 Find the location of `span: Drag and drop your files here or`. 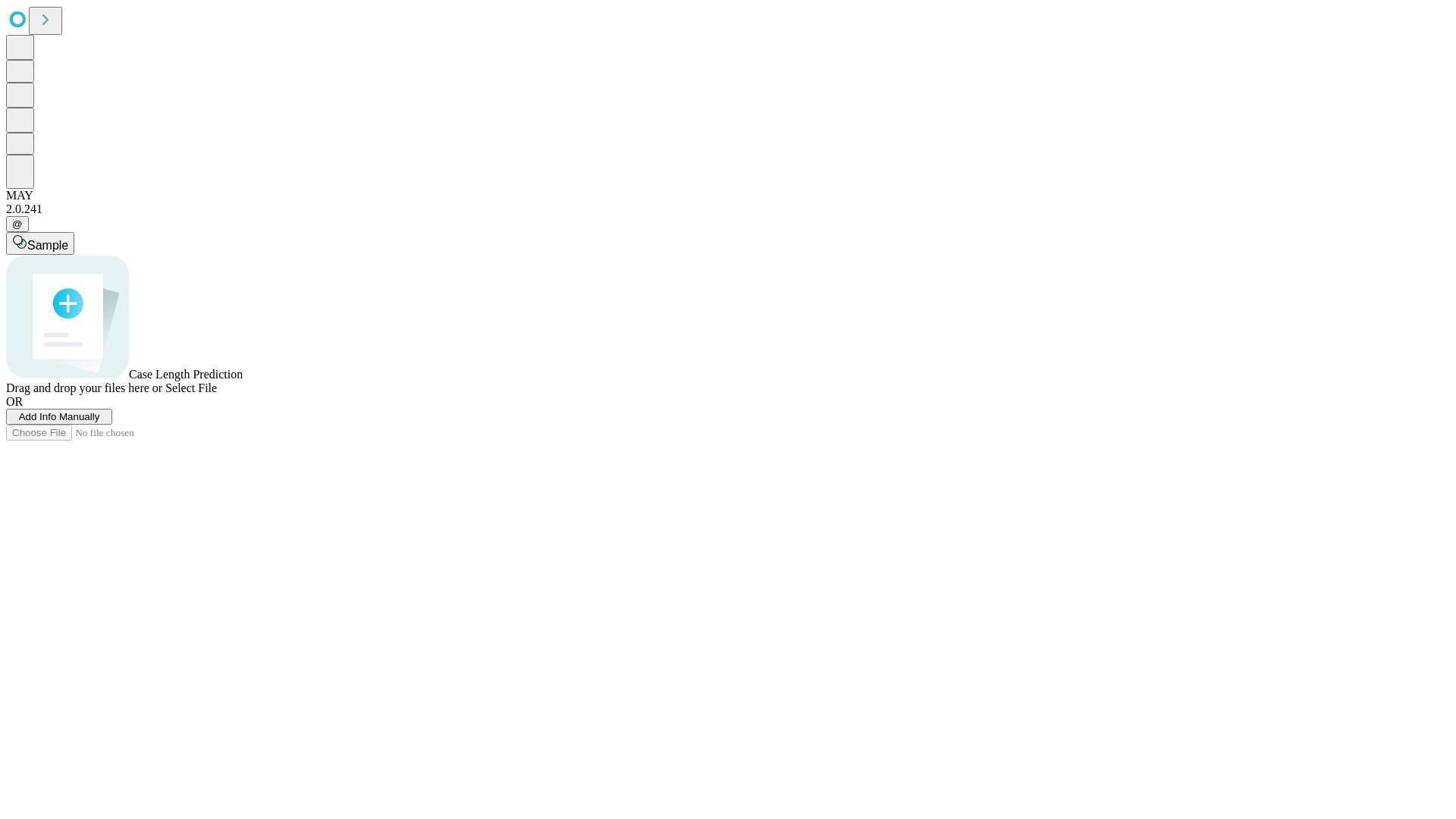

span: Drag and drop your files here or is located at coordinates (84, 388).